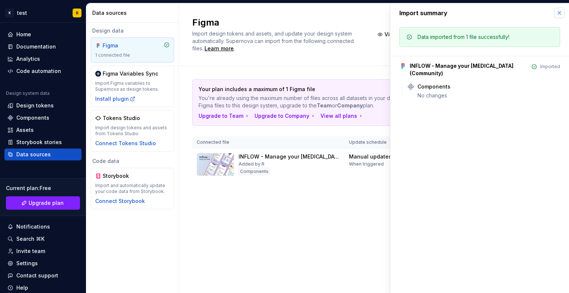 This screenshot has width=569, height=293. Describe the element at coordinates (43, 203) in the screenshot. I see `a: Upgrade plan` at that location.